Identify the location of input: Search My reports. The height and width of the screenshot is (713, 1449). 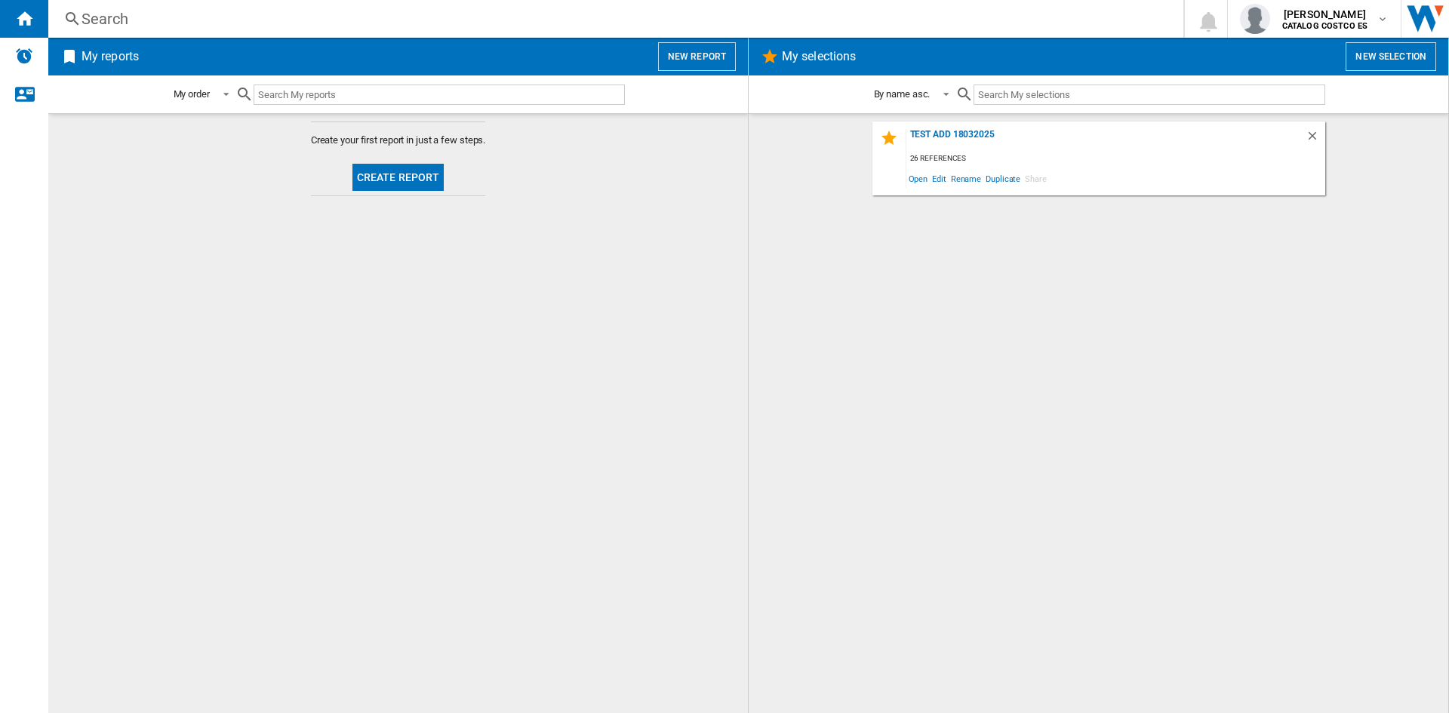
(439, 94).